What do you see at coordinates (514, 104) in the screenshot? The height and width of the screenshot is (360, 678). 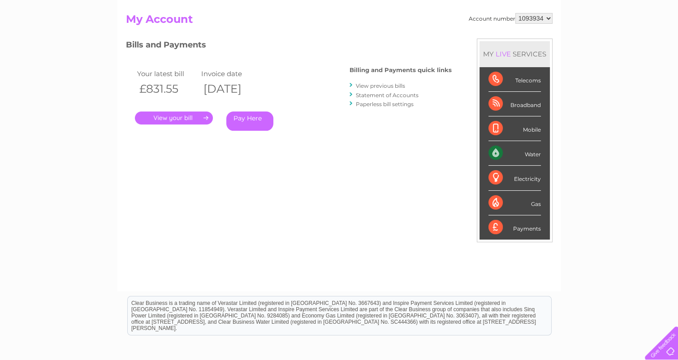 I see `div: Broadband` at bounding box center [514, 104].